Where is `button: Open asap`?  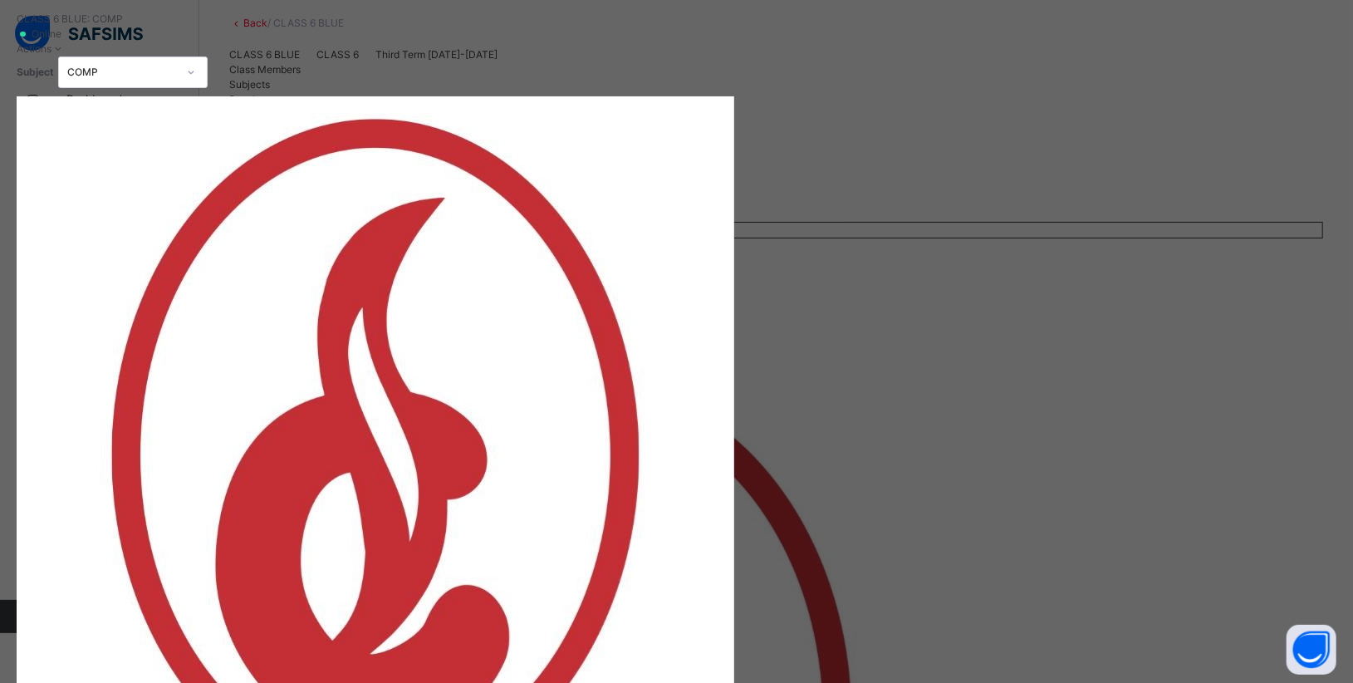 button: Open asap is located at coordinates (1312, 650).